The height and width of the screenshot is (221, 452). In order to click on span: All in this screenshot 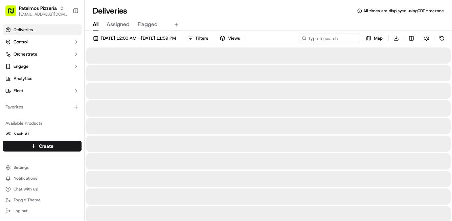, I will do `click(95, 24)`.